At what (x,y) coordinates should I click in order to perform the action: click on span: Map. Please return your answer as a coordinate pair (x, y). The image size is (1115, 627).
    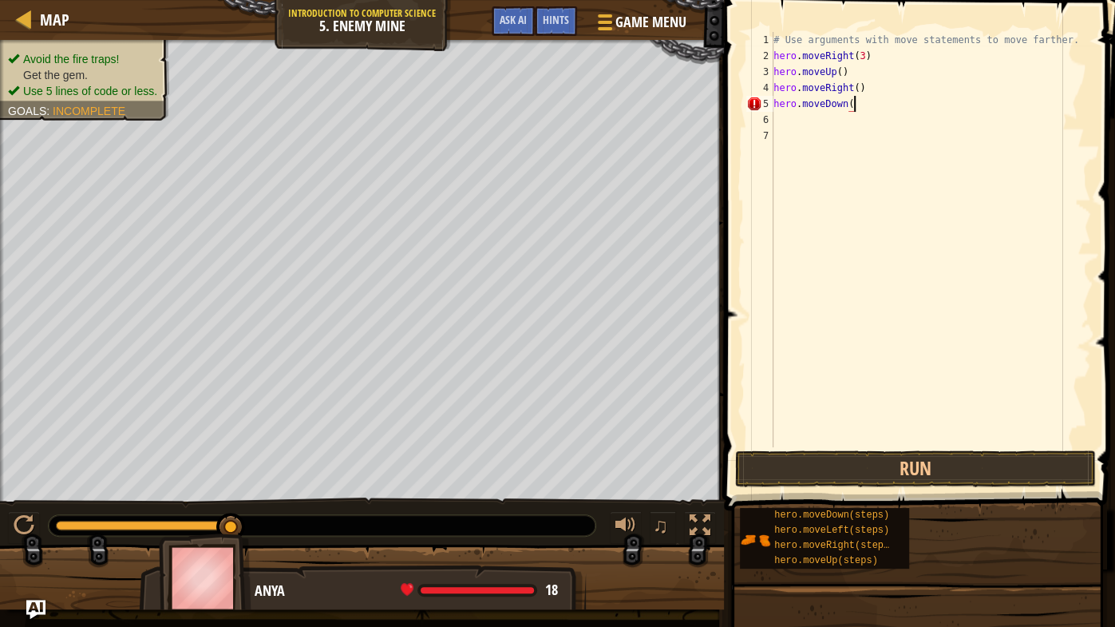
    Looking at the image, I should click on (54, 19).